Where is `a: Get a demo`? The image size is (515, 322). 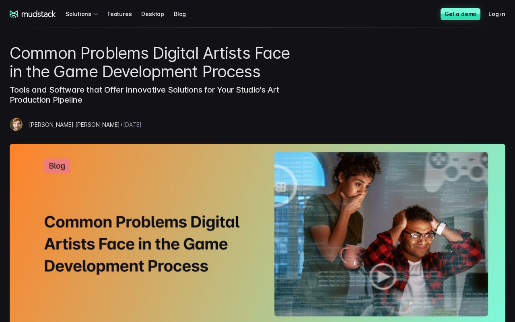
a: Get a demo is located at coordinates (460, 14).